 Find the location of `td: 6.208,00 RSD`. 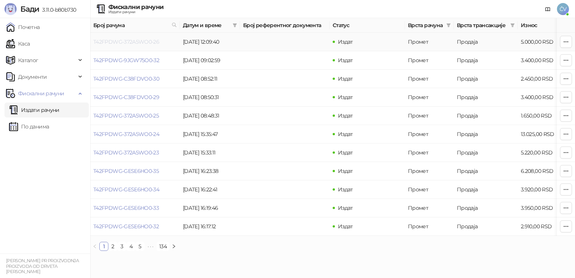

td: 6.208,00 RSD is located at coordinates (544, 171).